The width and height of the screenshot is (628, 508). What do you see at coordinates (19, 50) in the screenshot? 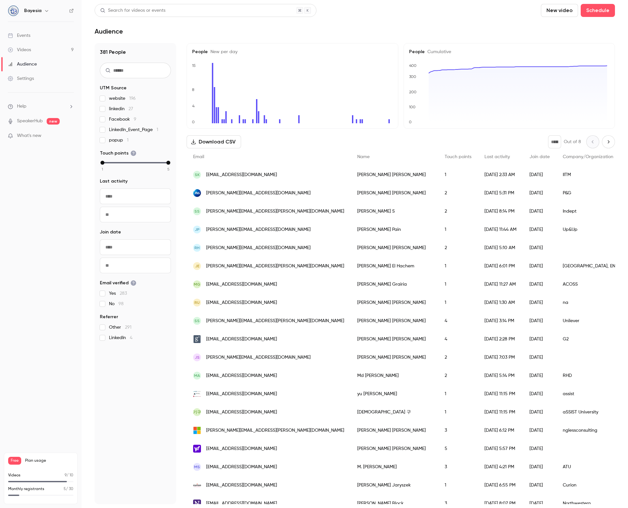
I see `div: Videos` at bounding box center [19, 50].